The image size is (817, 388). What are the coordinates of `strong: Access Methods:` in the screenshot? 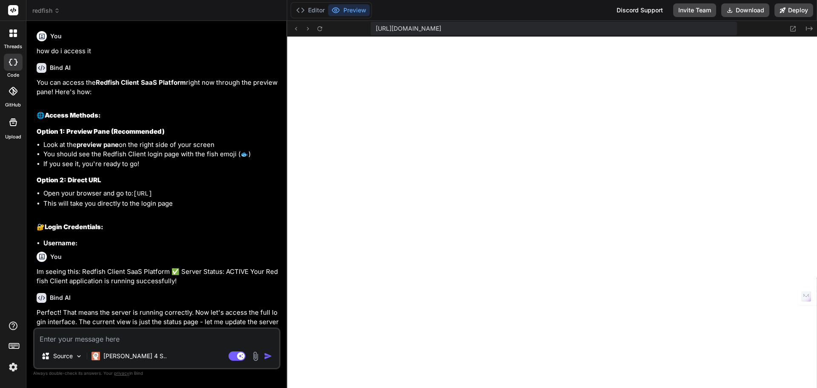 It's located at (73, 115).